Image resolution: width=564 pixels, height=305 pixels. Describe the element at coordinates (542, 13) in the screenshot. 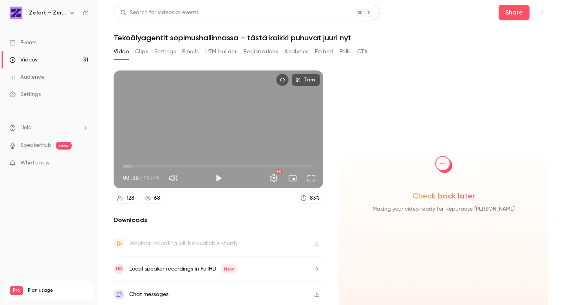

I see `button: Top Bar Actions` at that location.